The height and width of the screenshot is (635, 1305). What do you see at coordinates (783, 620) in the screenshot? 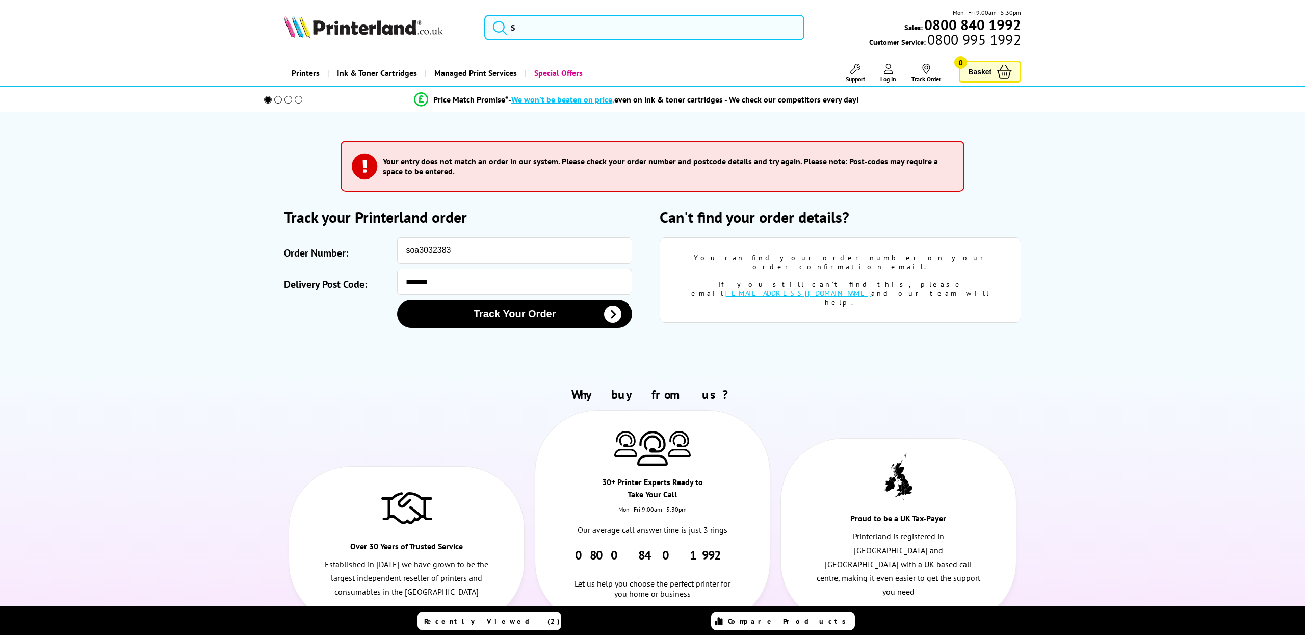
I see `a: Compare Products` at bounding box center [783, 620].